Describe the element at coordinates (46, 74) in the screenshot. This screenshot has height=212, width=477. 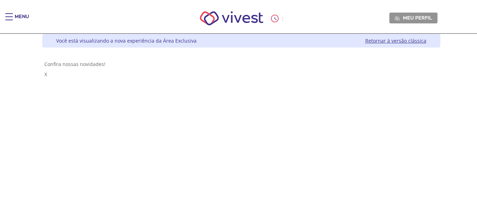
I see `span: X` at that location.